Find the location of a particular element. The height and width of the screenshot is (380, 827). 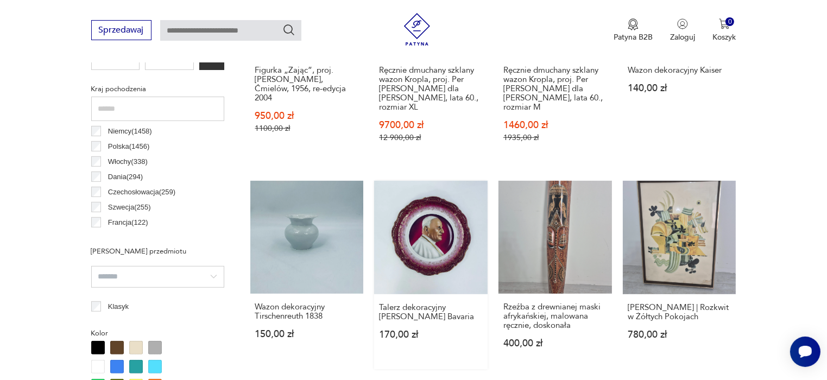

a: Rzeźba z drewnianej maski afrykańskiej, malowana ręcznie, doskonałaRzeźba z drewnianej maski afry... is located at coordinates (555, 275).